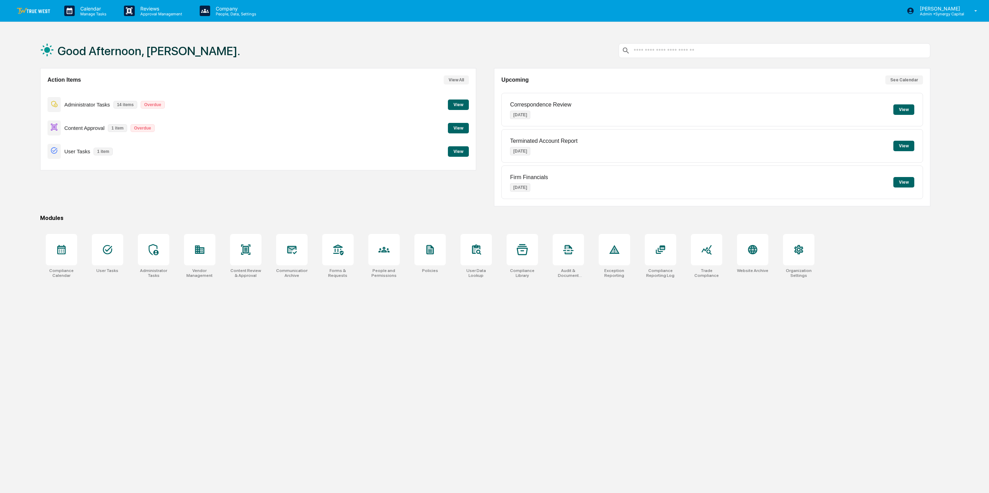 Image resolution: width=989 pixels, height=493 pixels. What do you see at coordinates (107, 271) in the screenshot?
I see `div: User Tasks` at bounding box center [107, 271].